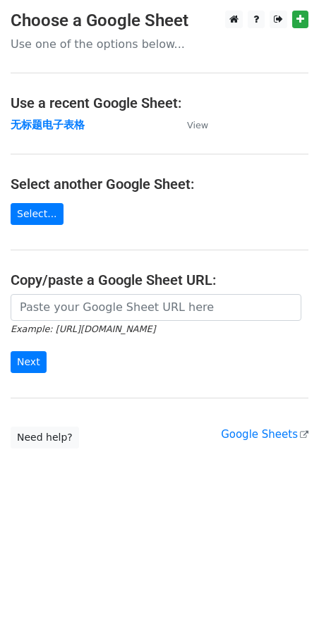 This screenshot has height=617, width=319. Describe the element at coordinates (156, 307) in the screenshot. I see `input: Paste your Google Sheet URL here` at that location.